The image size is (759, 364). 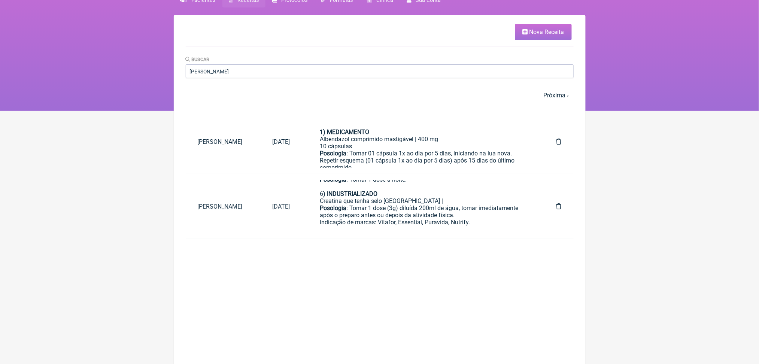 What do you see at coordinates (198, 59) in the screenshot?
I see `label: Buscar` at bounding box center [198, 59].